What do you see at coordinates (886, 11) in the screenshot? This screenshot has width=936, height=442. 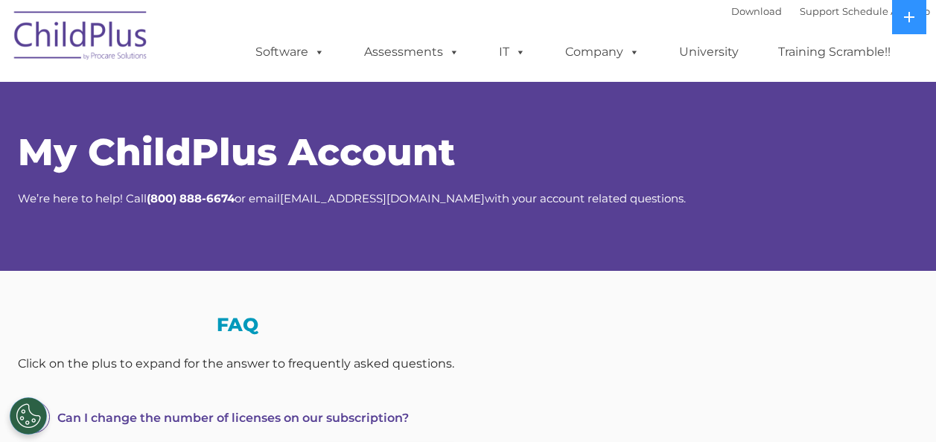 I see `a: Schedule A Demo` at bounding box center [886, 11].